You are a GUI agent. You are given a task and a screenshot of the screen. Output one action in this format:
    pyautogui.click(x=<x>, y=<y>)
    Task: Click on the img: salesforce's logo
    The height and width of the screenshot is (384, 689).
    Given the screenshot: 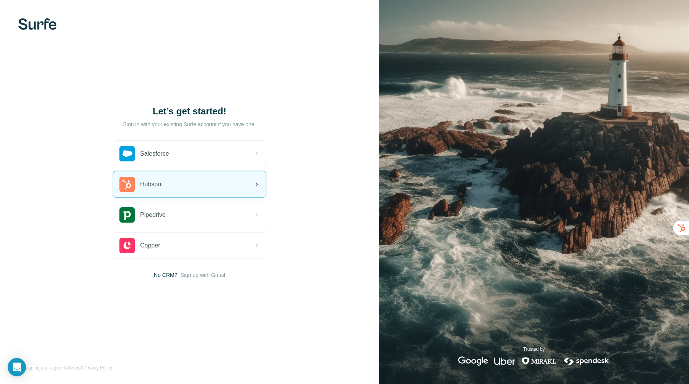 What is the action you would take?
    pyautogui.click(x=127, y=154)
    